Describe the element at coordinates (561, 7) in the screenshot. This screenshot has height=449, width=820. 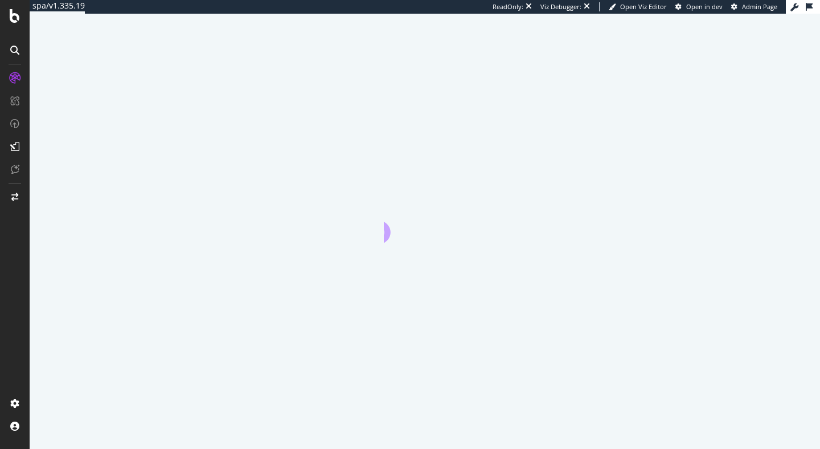
I see `div: Viz Debugger:` at that location.